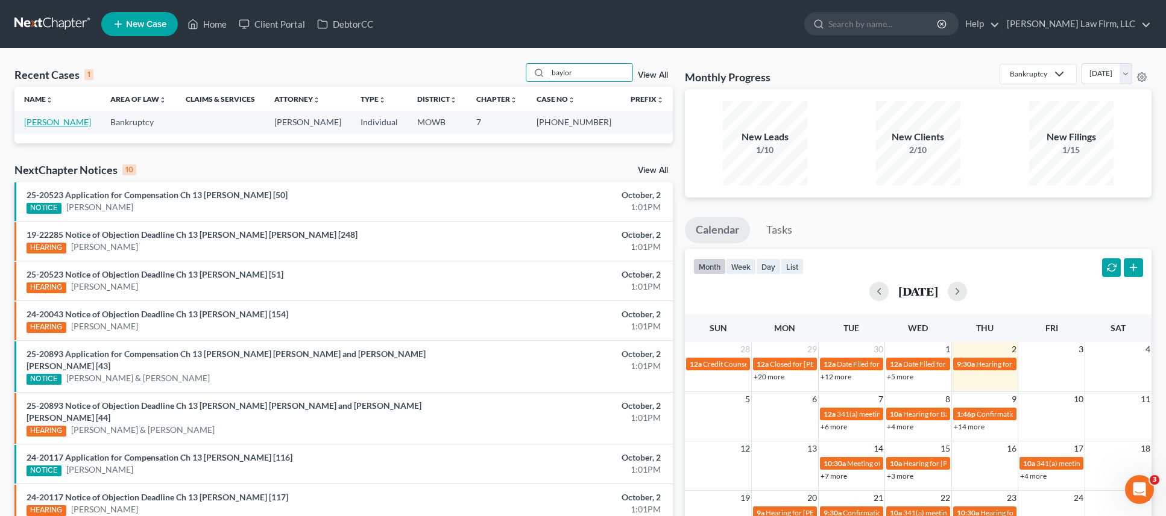 This screenshot has width=1166, height=516. What do you see at coordinates (812, 350) in the screenshot?
I see `span: 29` at bounding box center [812, 350].